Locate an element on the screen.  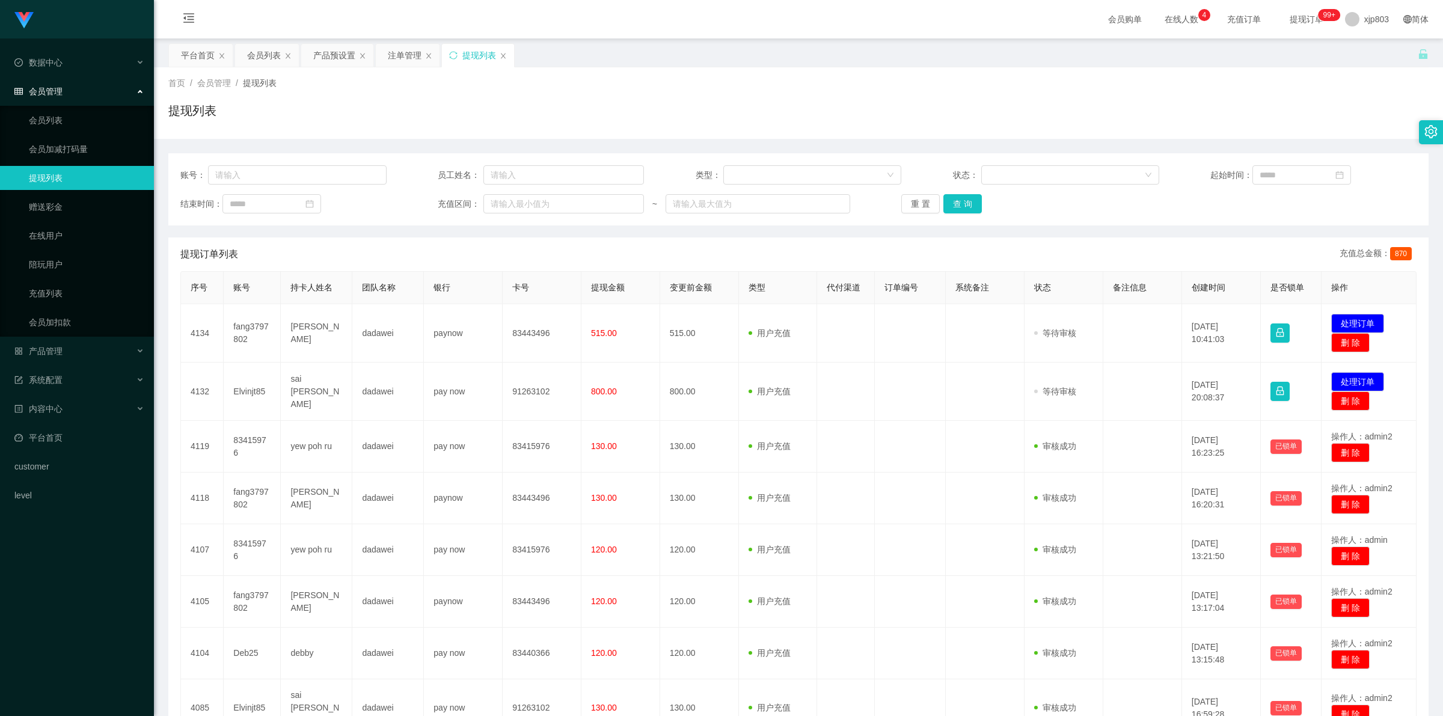
i: 图标: appstore-o is located at coordinates (19, 351).